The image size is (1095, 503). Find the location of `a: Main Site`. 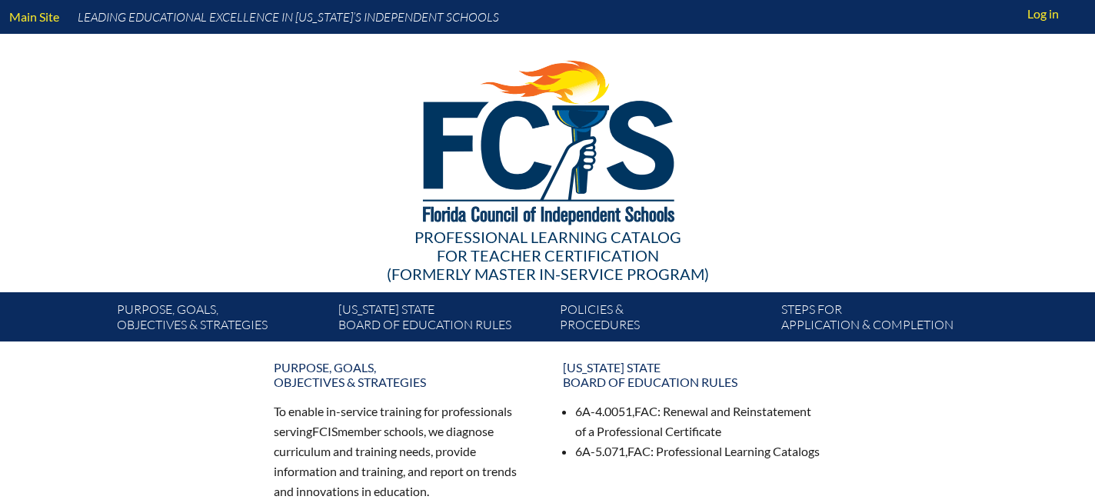

a: Main Site is located at coordinates (34, 16).